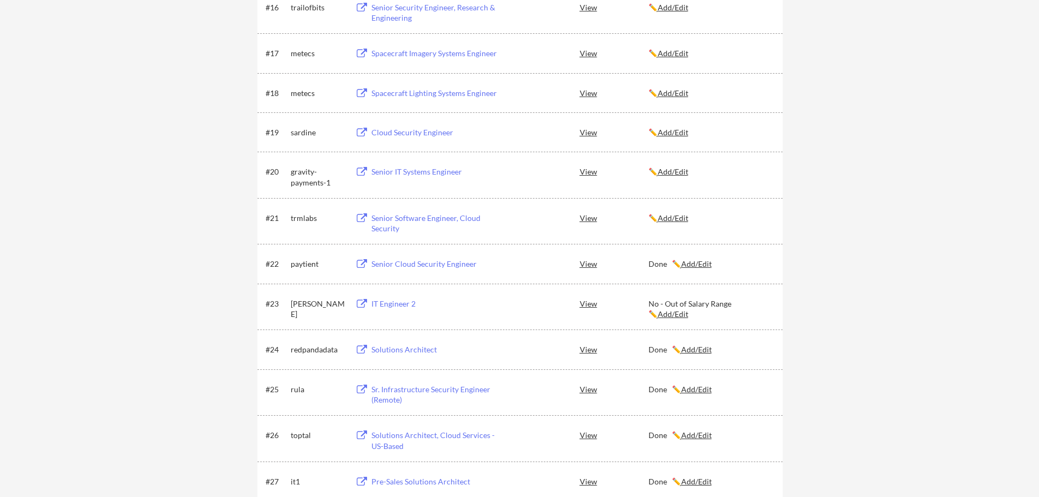 The image size is (1039, 497). What do you see at coordinates (439, 264) in the screenshot?
I see `div: Senior Cloud Security Engineer` at bounding box center [439, 264].